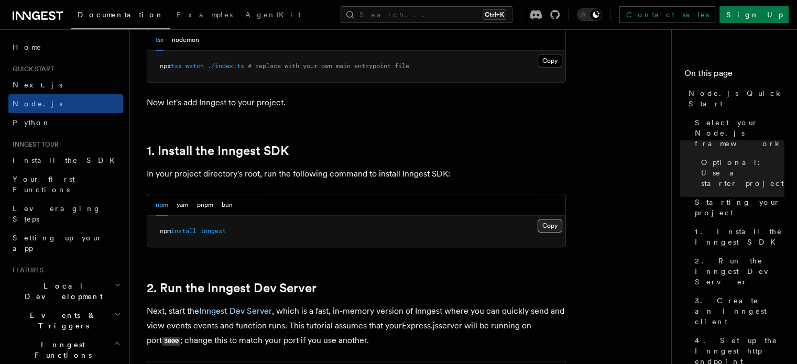 This screenshot has width=797, height=364. What do you see at coordinates (61, 321) in the screenshot?
I see `span: Events & Triggers` at bounding box center [61, 321].